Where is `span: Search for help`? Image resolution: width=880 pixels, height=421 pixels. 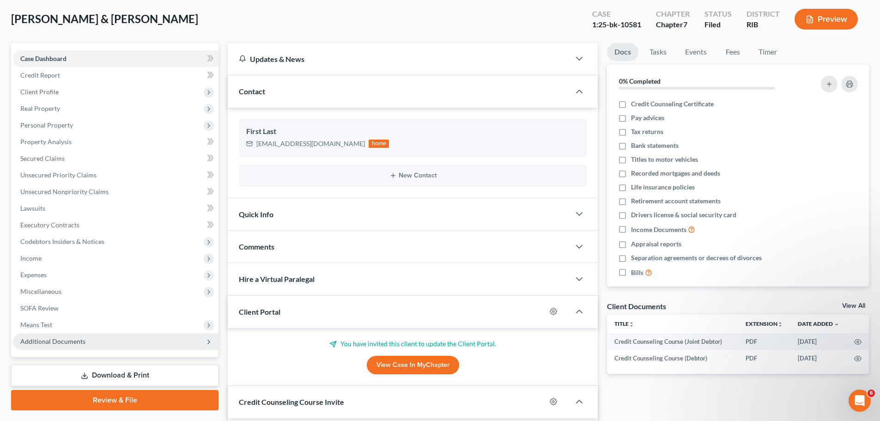 span: Search for help is located at coordinates (47, 162).